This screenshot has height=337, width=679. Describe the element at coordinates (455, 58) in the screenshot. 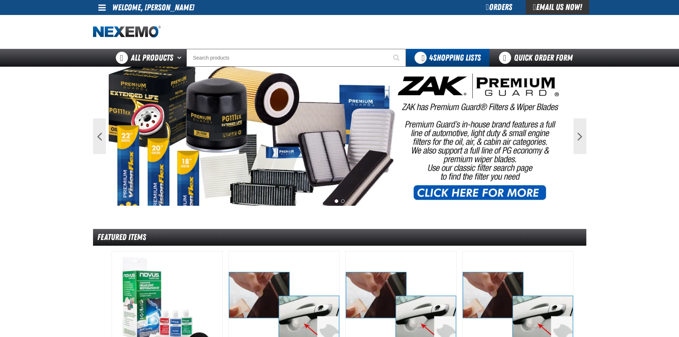

I see `span: Shopping Lists` at that location.